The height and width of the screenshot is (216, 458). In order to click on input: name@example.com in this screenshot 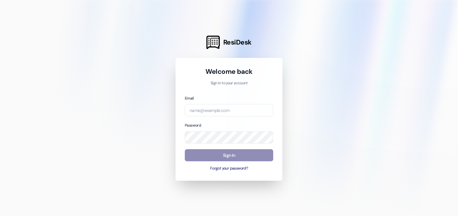, I will do `click(229, 110)`.